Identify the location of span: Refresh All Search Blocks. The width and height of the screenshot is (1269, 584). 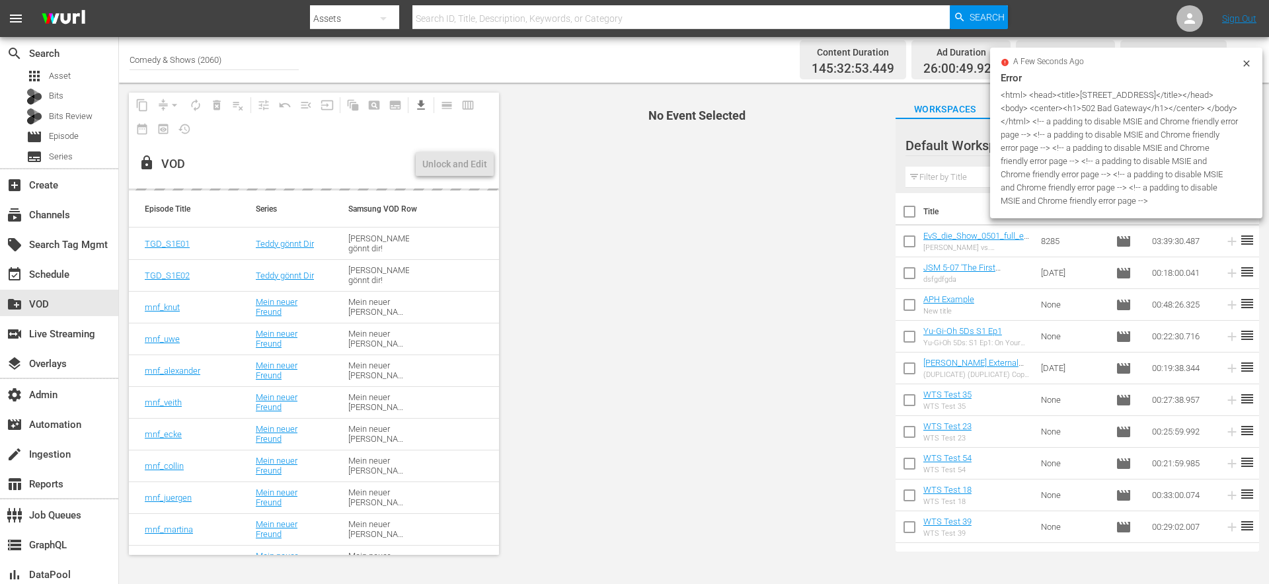
(350, 105).